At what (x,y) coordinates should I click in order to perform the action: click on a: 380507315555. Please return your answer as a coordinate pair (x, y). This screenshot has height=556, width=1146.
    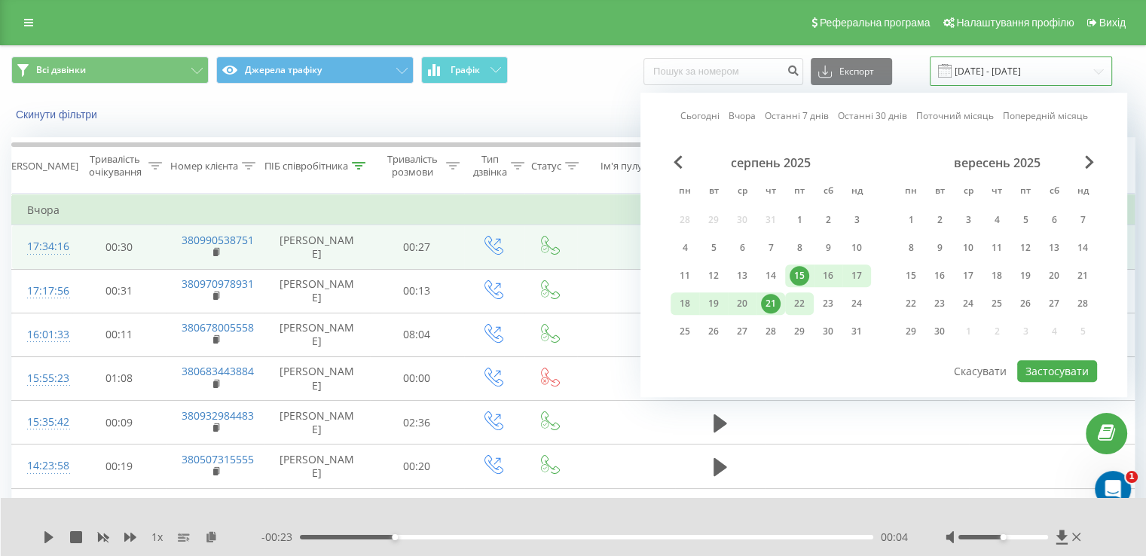
    Looking at the image, I should click on (218, 459).